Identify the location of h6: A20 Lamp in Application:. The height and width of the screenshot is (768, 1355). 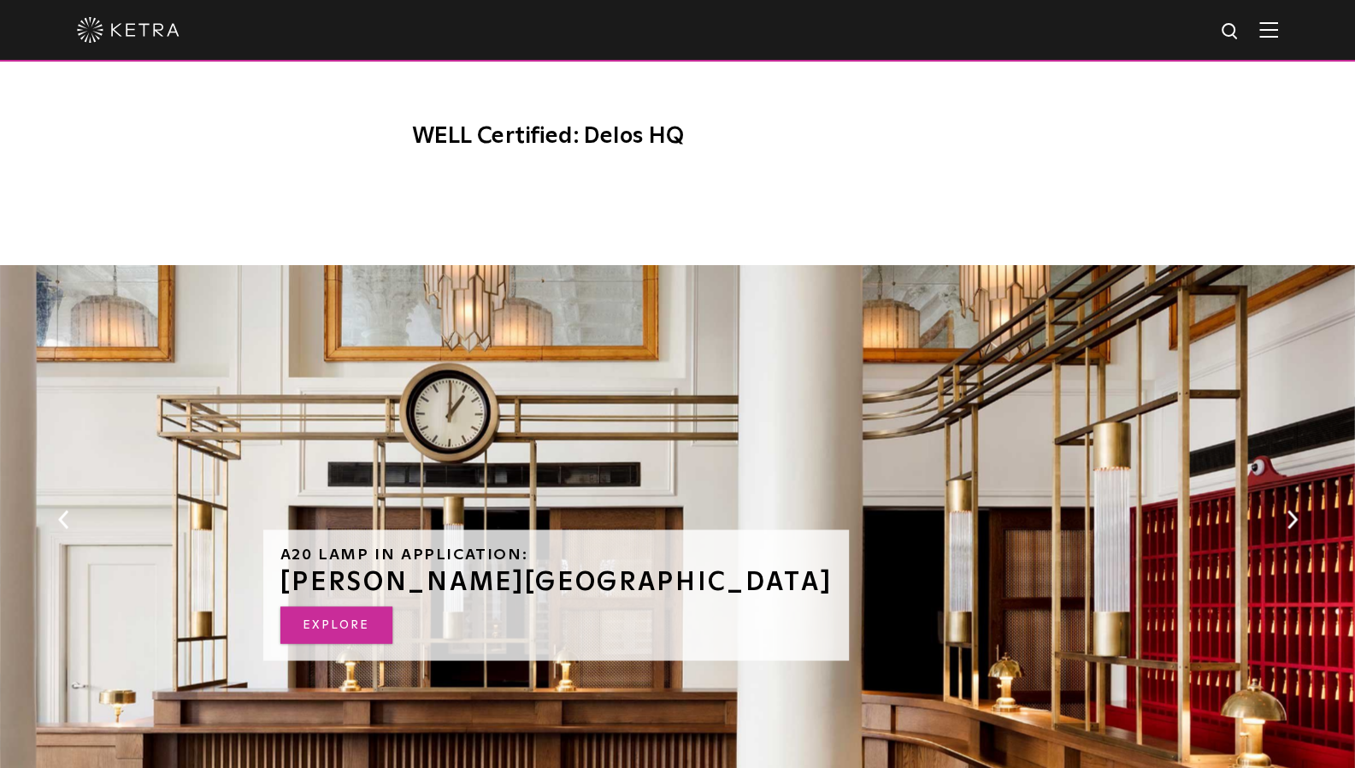
(557, 554).